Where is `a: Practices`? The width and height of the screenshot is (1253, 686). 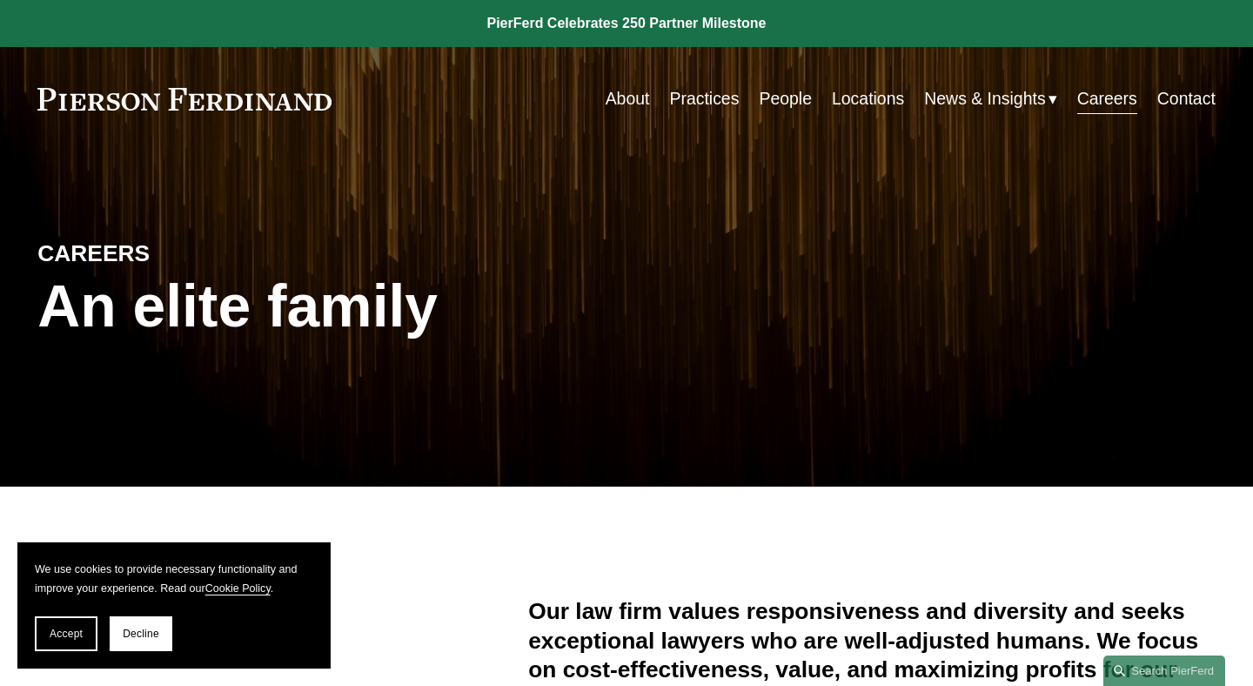
a: Practices is located at coordinates (704, 98).